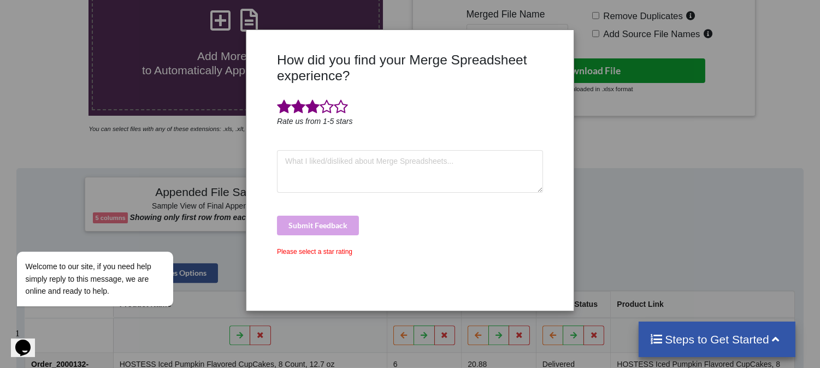 The image size is (820, 368). I want to click on i: Rate us from 1-5 stars, so click(315, 121).